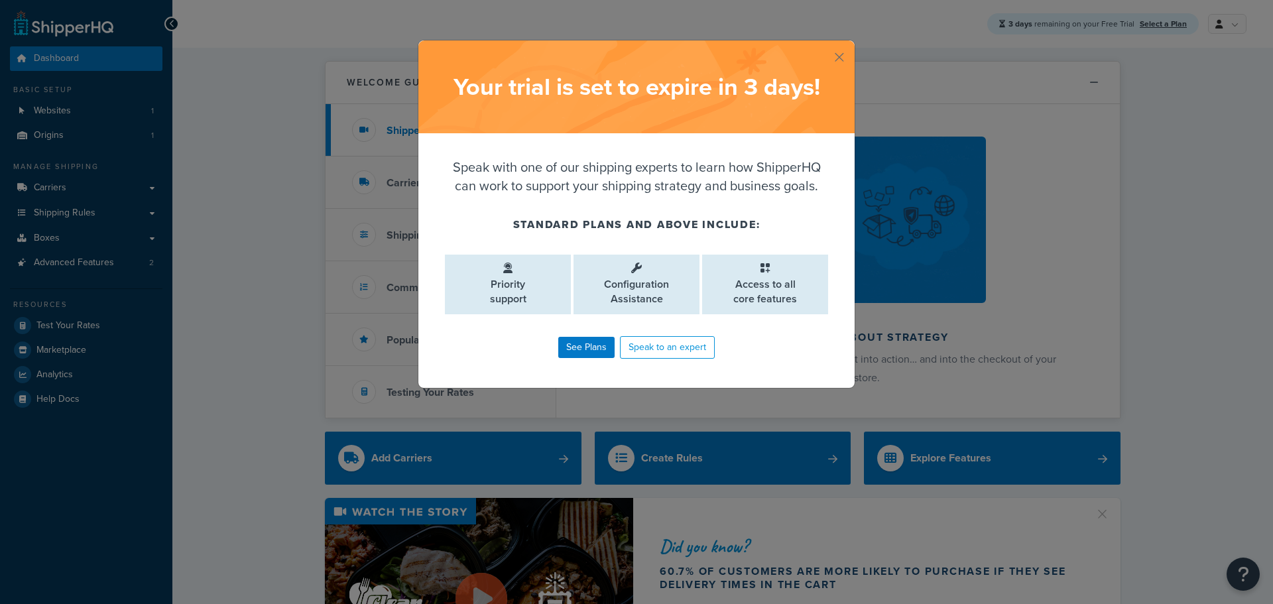  Describe the element at coordinates (637, 87) in the screenshot. I see `h2: Your trial is set to expire in 3 days !` at that location.